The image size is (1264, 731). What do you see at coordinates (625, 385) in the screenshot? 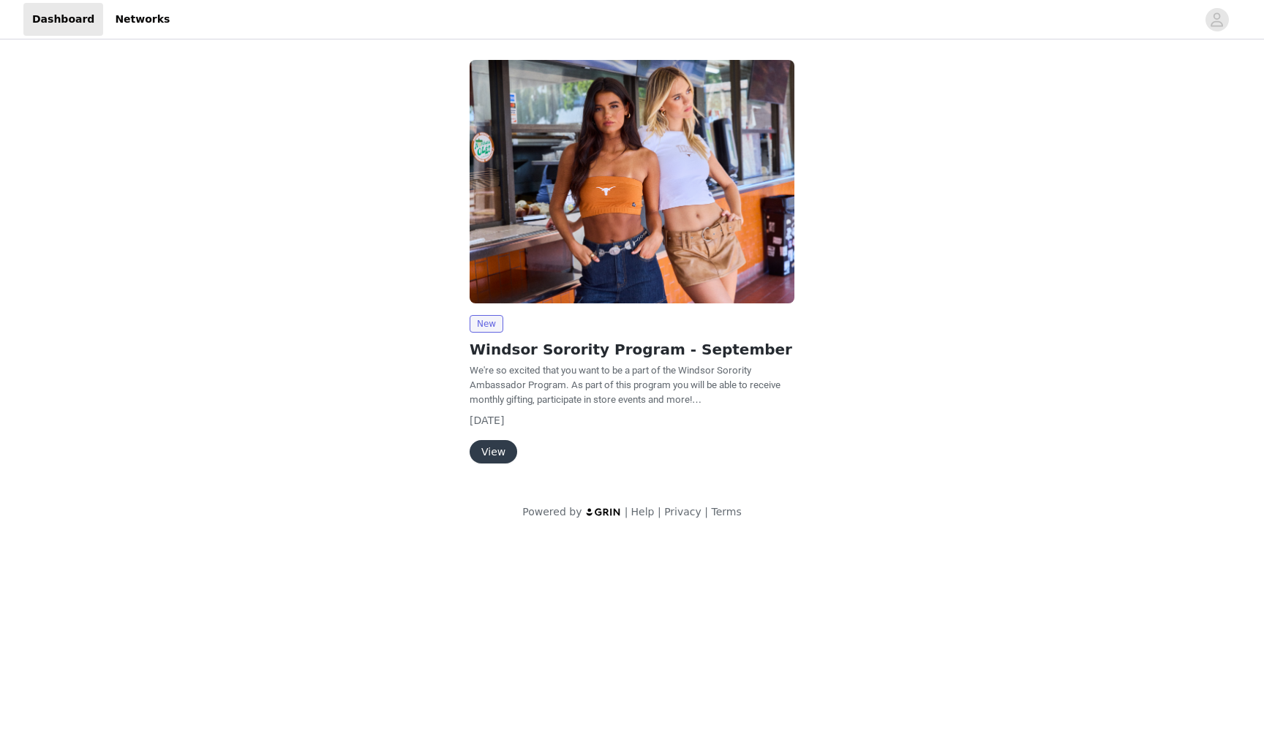
I see `span: We're so excited that you want to be a part of the Windsor Sorority Ambassador Program. As part o...` at bounding box center [625, 385].